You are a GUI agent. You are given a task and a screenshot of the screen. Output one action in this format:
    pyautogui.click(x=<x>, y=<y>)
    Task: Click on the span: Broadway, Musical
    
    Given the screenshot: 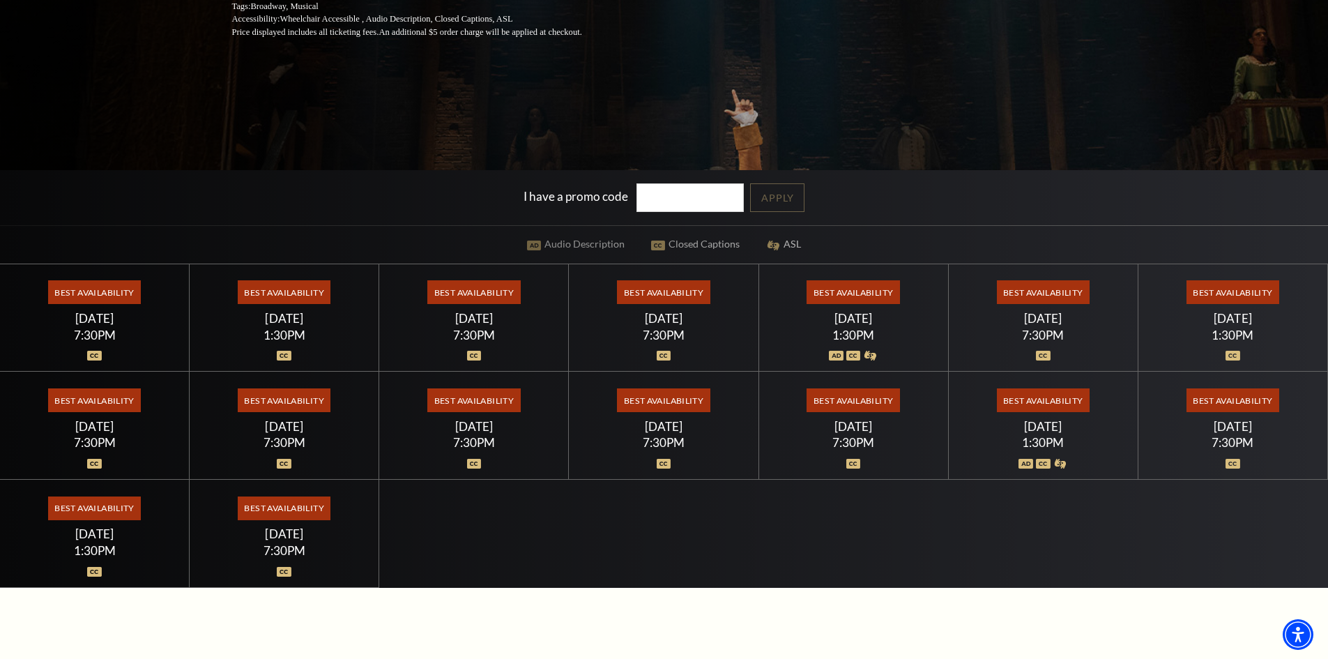 What is the action you would take?
    pyautogui.click(x=284, y=6)
    